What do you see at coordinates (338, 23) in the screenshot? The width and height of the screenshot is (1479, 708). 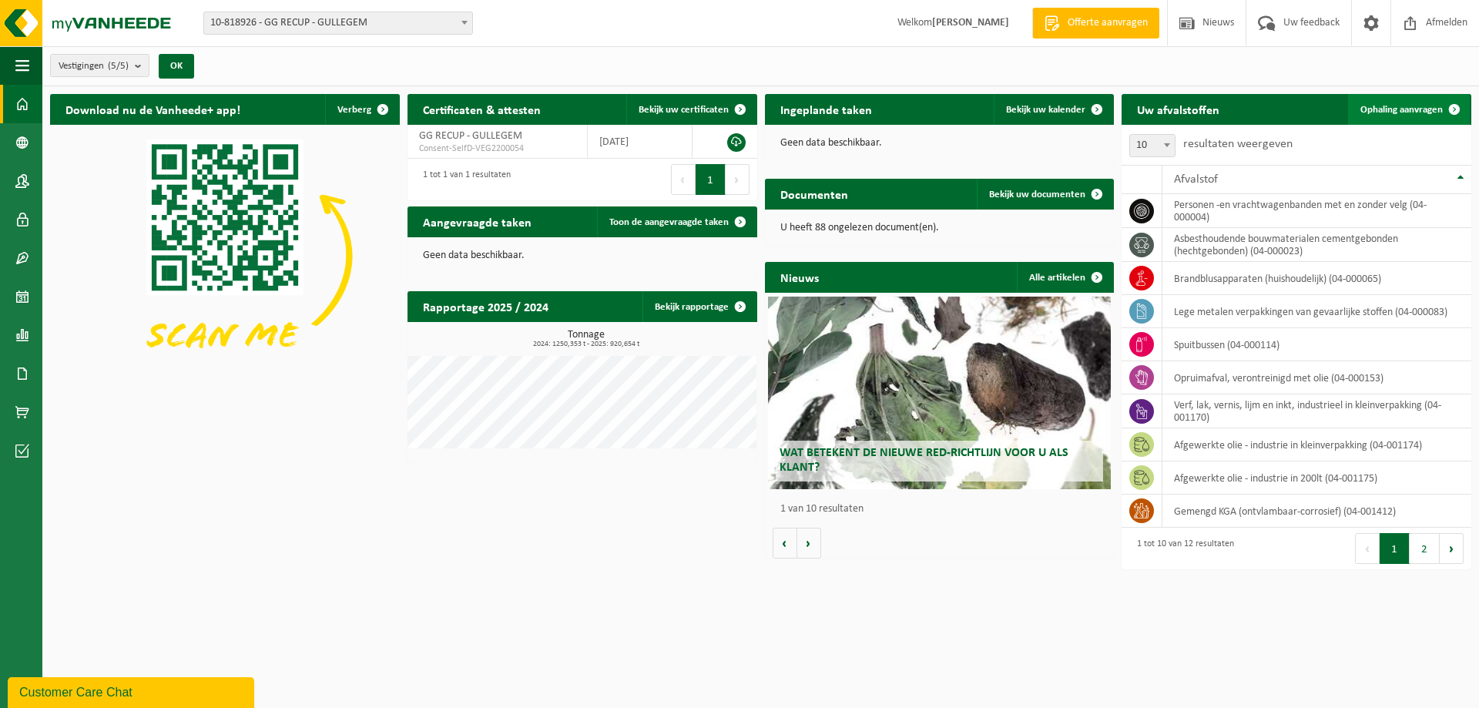 I see `span: 10-818926 - GG RECUP - GULLEGEM` at bounding box center [338, 23].